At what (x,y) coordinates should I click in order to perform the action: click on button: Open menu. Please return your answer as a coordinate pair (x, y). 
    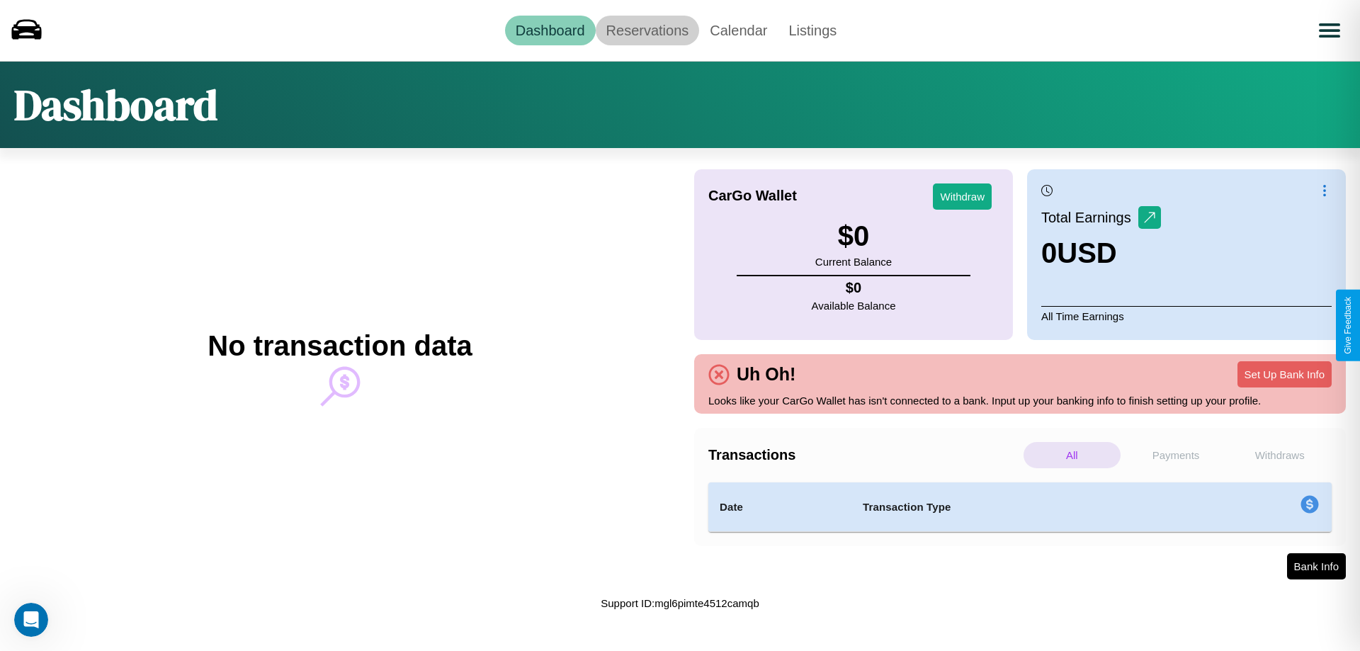
    Looking at the image, I should click on (1330, 30).